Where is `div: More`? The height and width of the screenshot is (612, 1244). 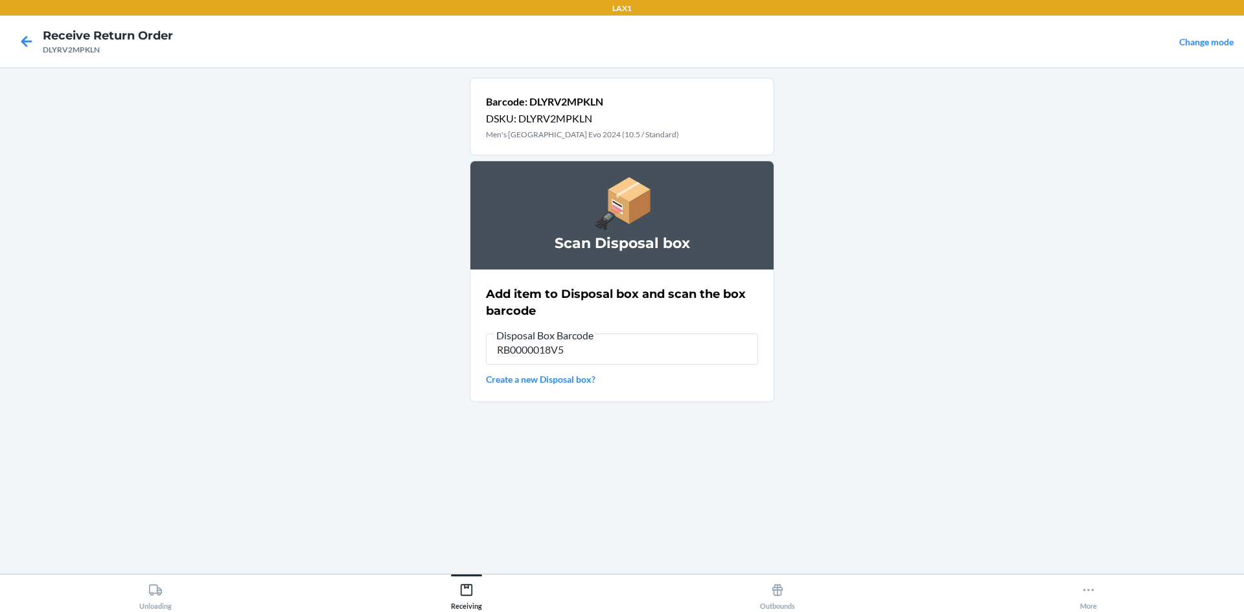 div: More is located at coordinates (1088, 594).